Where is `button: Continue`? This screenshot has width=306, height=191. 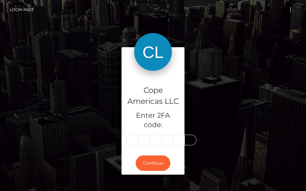 button: Continue is located at coordinates (153, 163).